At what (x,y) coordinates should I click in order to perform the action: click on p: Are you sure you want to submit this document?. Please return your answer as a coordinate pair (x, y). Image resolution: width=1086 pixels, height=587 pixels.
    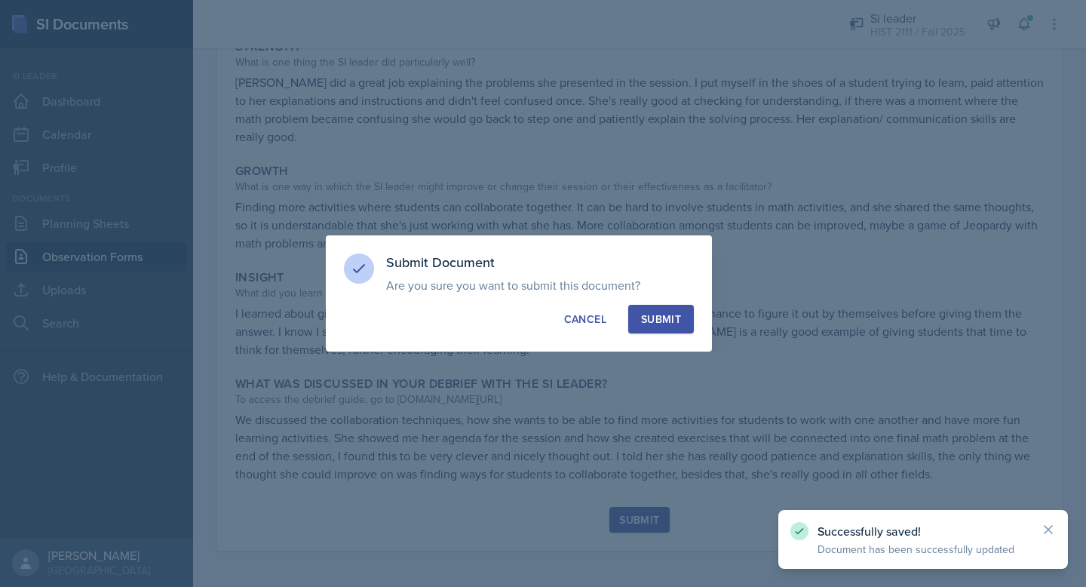
    Looking at the image, I should click on (540, 285).